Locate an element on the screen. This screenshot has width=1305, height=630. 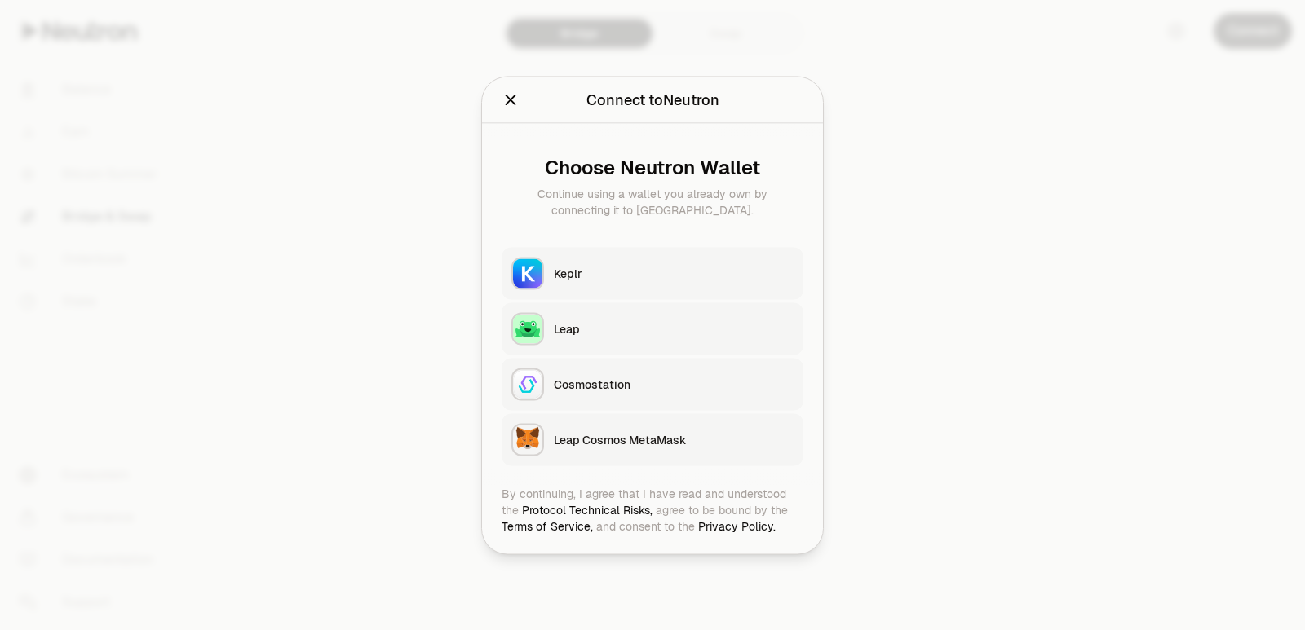
img: Leap is located at coordinates (528, 329).